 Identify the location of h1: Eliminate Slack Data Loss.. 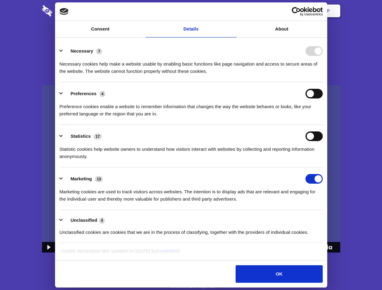
(191, 38).